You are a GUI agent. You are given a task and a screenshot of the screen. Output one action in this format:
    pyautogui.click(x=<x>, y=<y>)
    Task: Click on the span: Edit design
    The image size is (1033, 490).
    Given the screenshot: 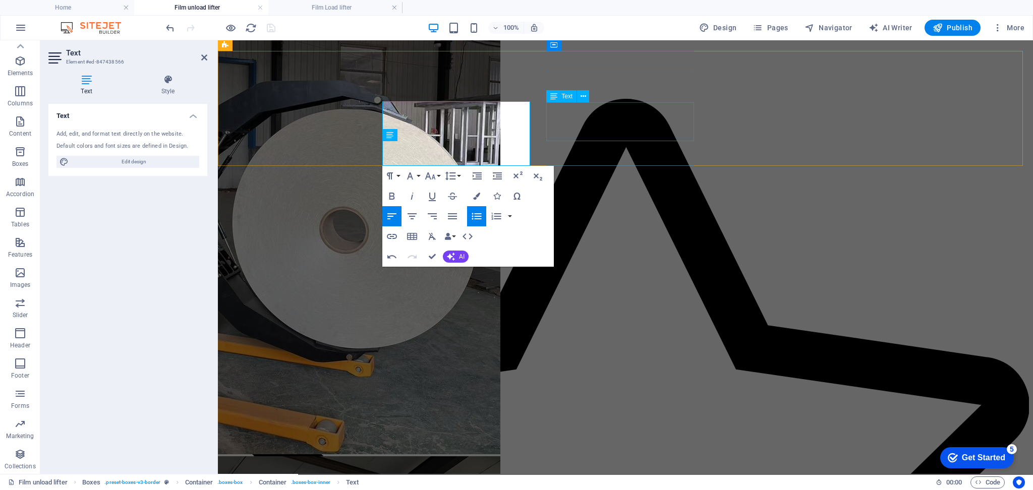 What is the action you would take?
    pyautogui.click(x=134, y=162)
    